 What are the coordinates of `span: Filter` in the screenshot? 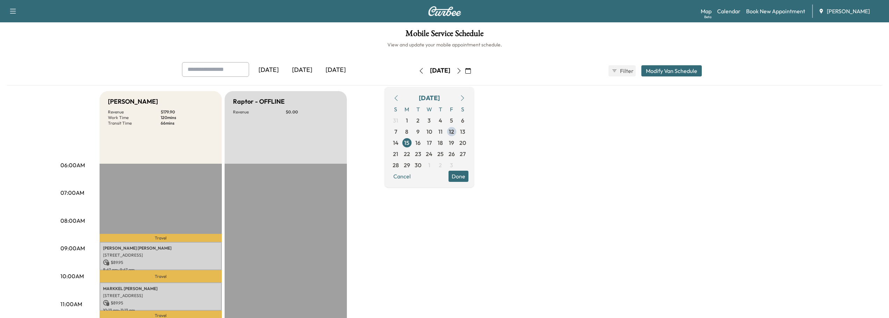 It's located at (626, 71).